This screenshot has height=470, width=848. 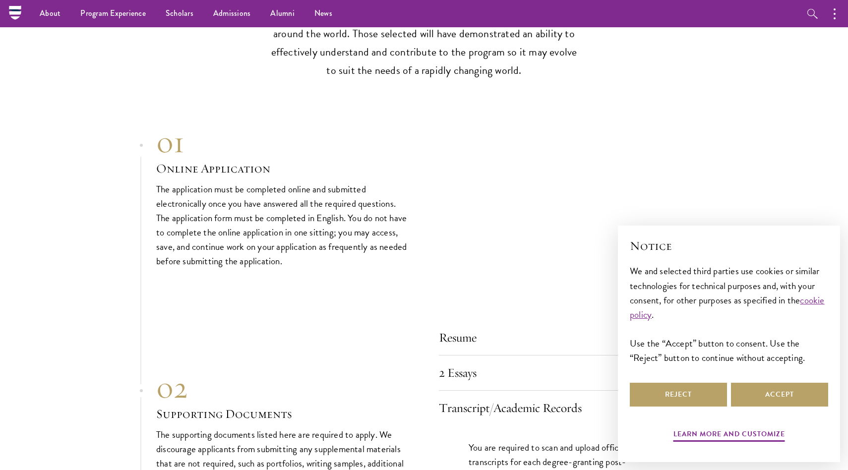 I want to click on button: Reject, so click(x=678, y=395).